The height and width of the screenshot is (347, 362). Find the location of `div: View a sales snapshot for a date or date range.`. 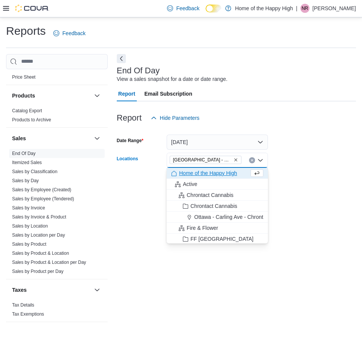

div: View a sales snapshot for a date or date range. is located at coordinates (172, 79).